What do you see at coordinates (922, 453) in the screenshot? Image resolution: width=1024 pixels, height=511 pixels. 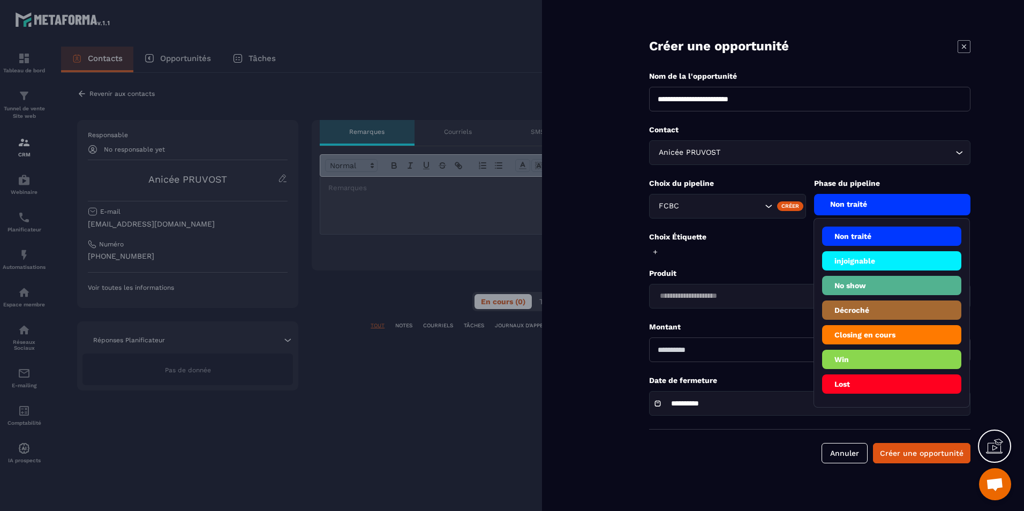 I see `button: Créer une opportunité` at bounding box center [922, 453].